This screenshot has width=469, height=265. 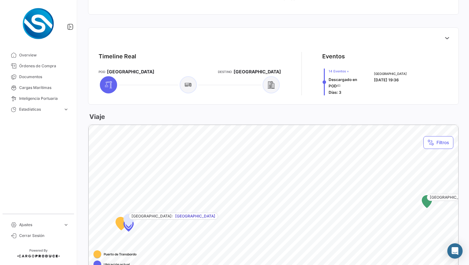 What do you see at coordinates (44, 99) in the screenshot?
I see `span: Inteligencia Portuaria` at bounding box center [44, 99].